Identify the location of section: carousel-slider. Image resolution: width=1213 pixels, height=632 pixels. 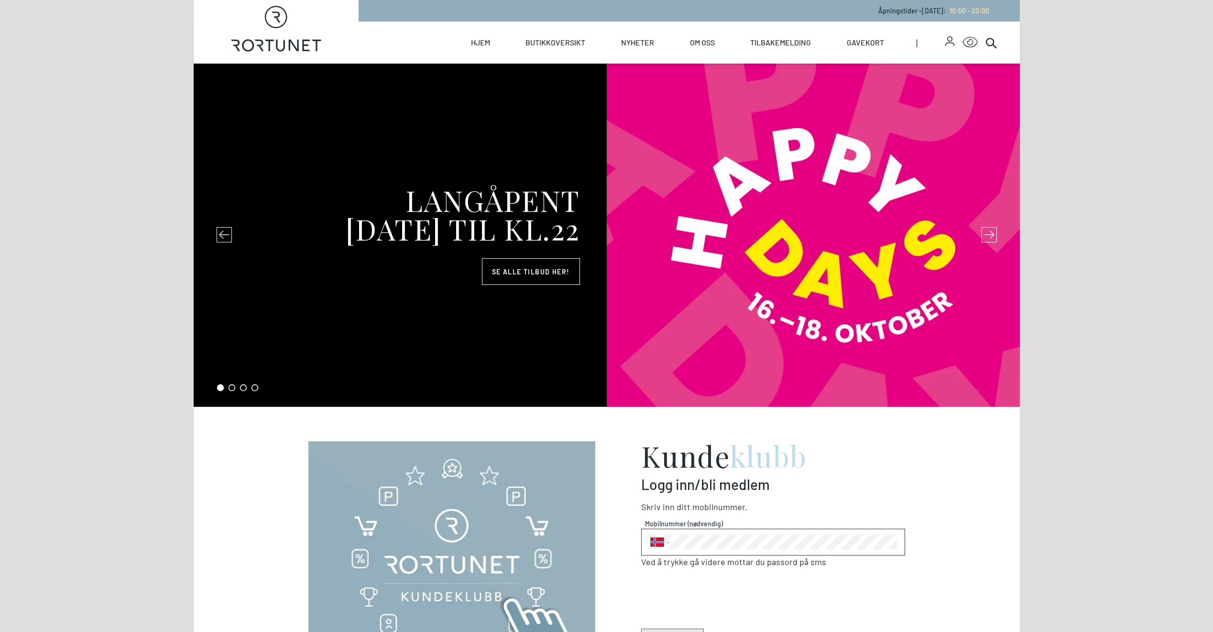
(607, 235).